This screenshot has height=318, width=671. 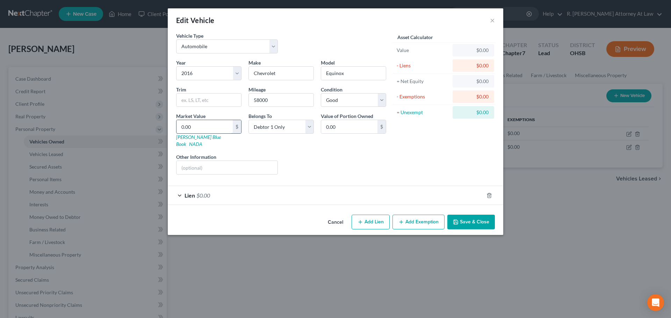 I want to click on span: Lien, so click(x=190, y=195).